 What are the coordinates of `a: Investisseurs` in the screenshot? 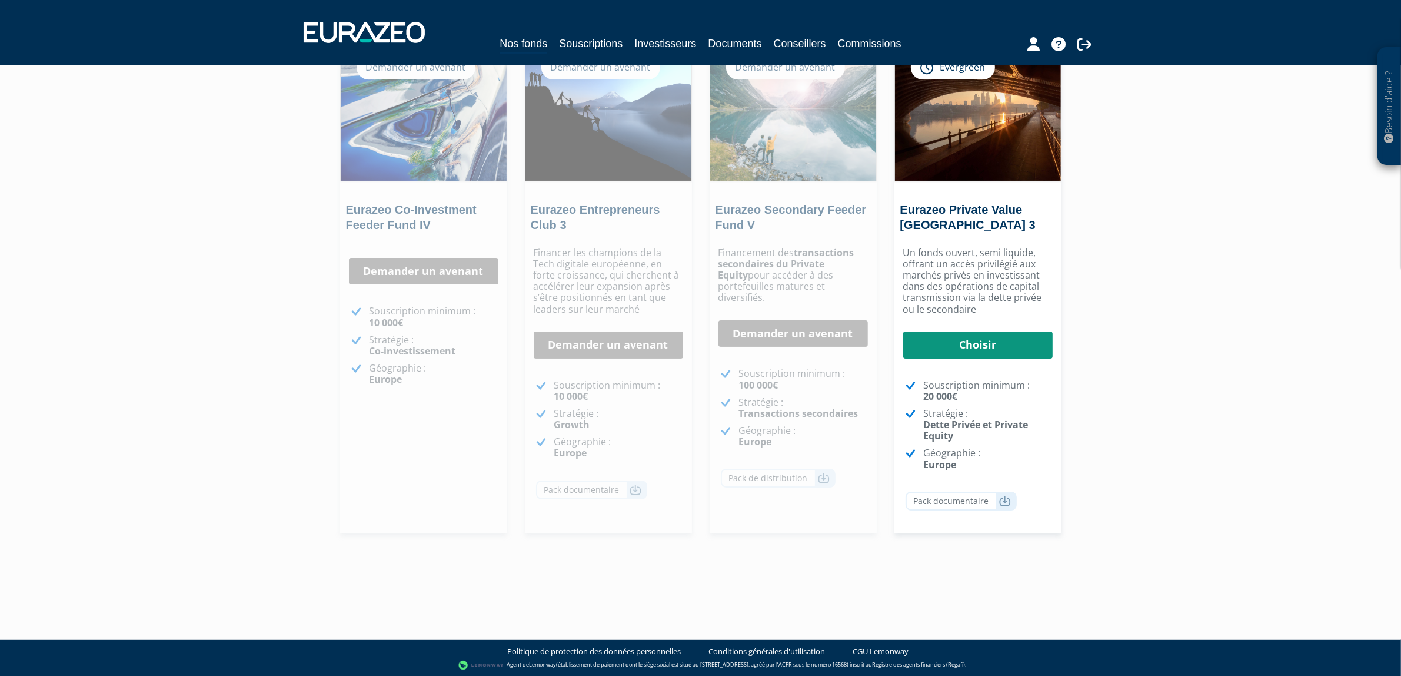 It's located at (665, 44).